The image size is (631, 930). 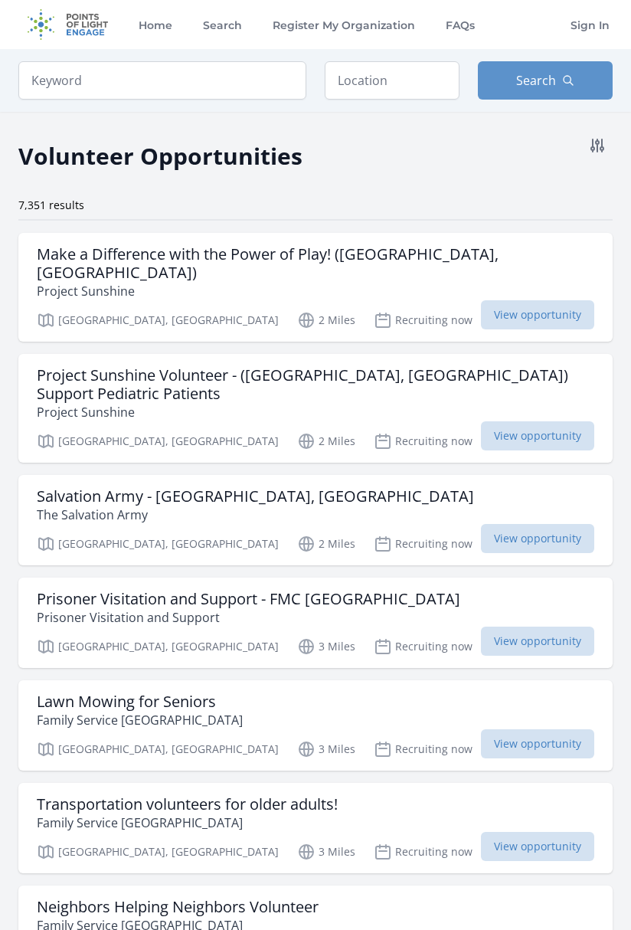 I want to click on h3: Neighbors Helping Neighbors Volunteer, so click(x=178, y=907).